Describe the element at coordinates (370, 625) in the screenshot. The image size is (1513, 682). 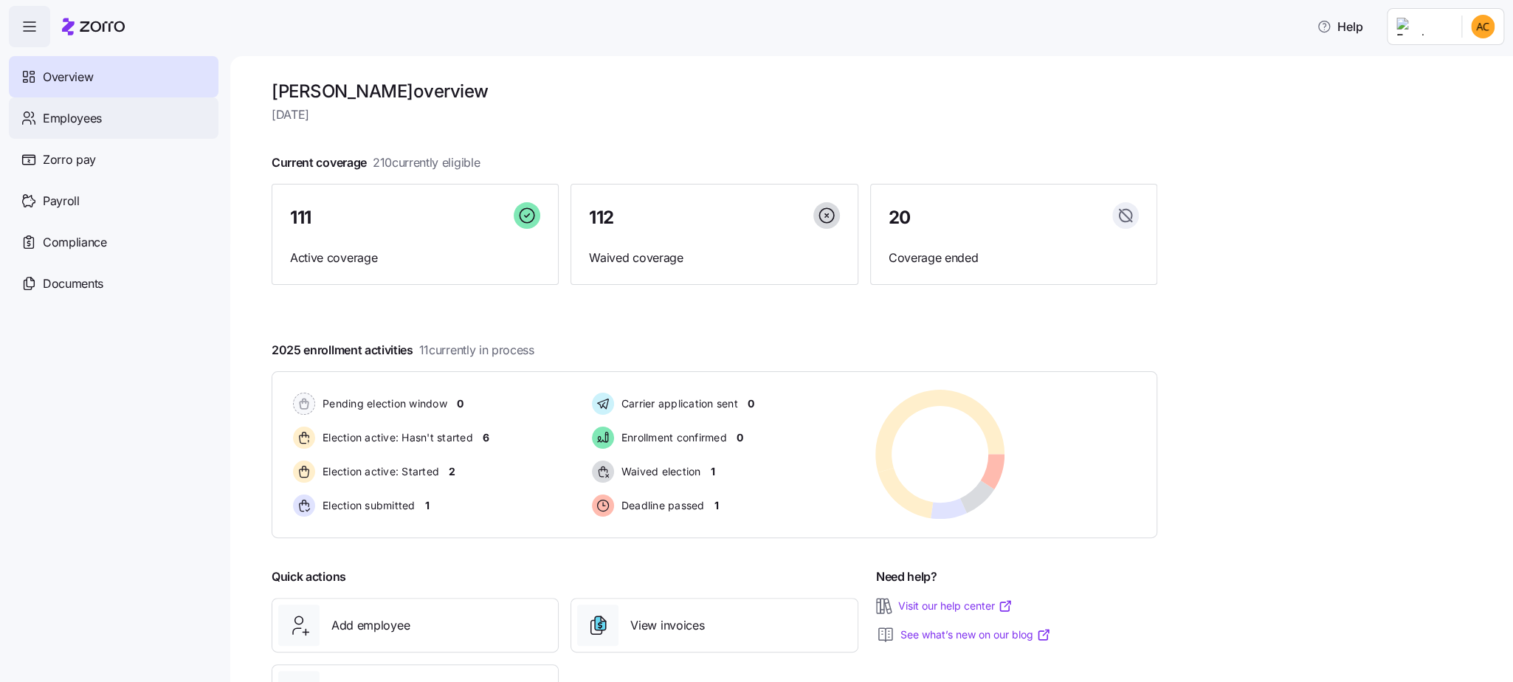
I see `span: Add employee` at that location.